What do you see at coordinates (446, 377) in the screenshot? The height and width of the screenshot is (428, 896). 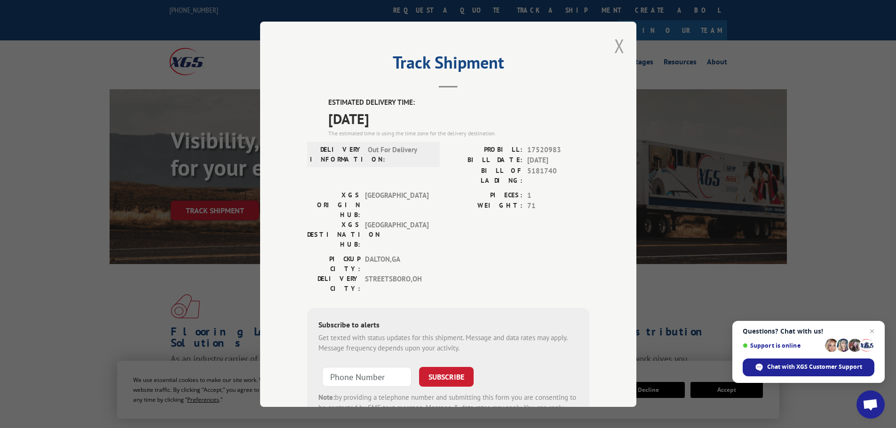 I see `button: SUBSCRIBE` at bounding box center [446, 377].